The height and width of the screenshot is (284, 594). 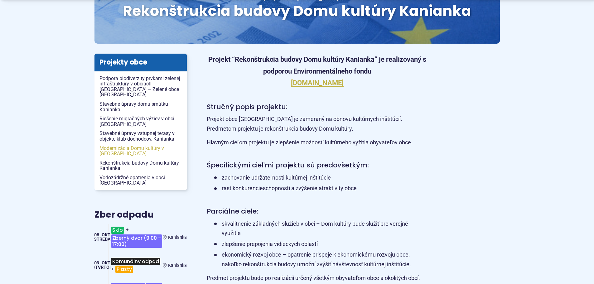 What do you see at coordinates (136, 261) in the screenshot?
I see `span: Komunálny odpad` at bounding box center [136, 261].